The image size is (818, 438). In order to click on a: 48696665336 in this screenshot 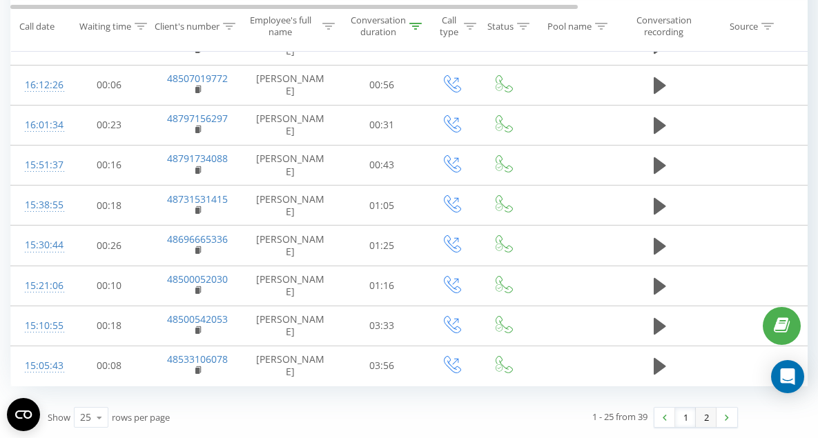, I will do `click(197, 239)`.